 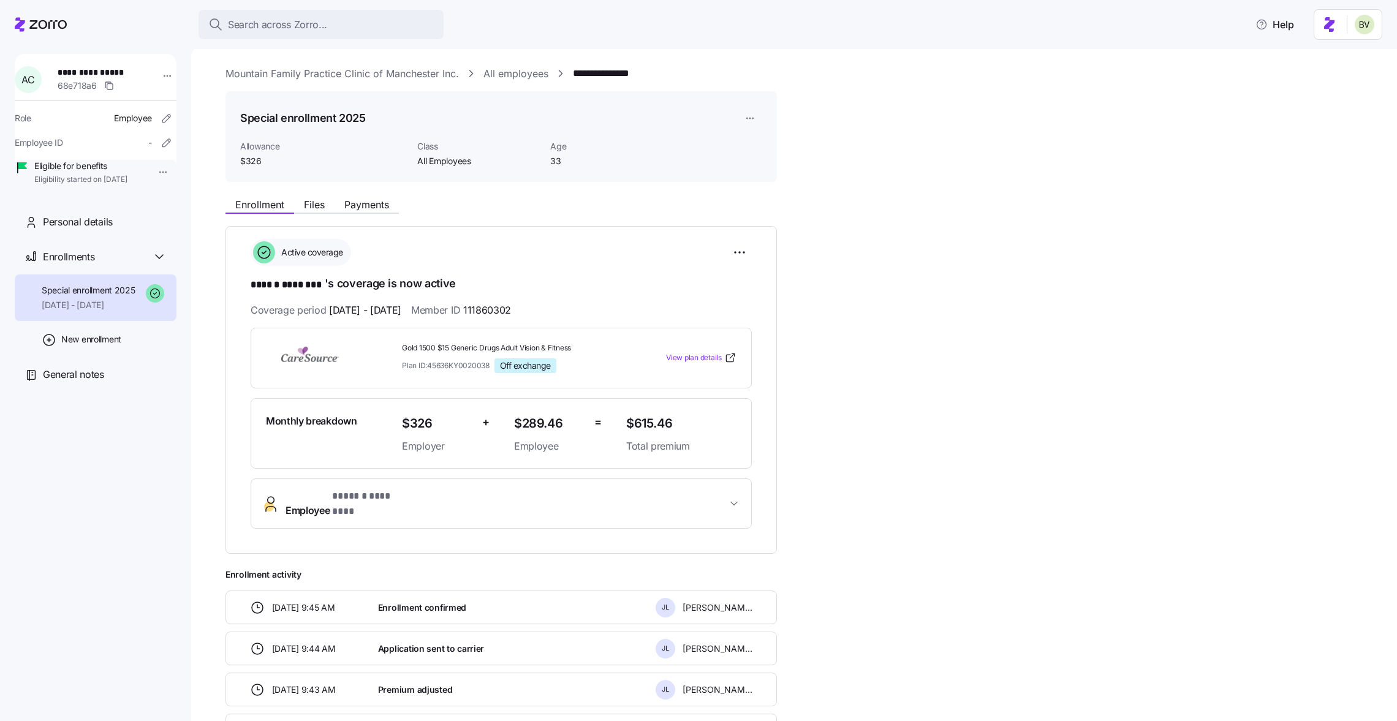 I want to click on h1: Special enrollment 2025, so click(x=303, y=118).